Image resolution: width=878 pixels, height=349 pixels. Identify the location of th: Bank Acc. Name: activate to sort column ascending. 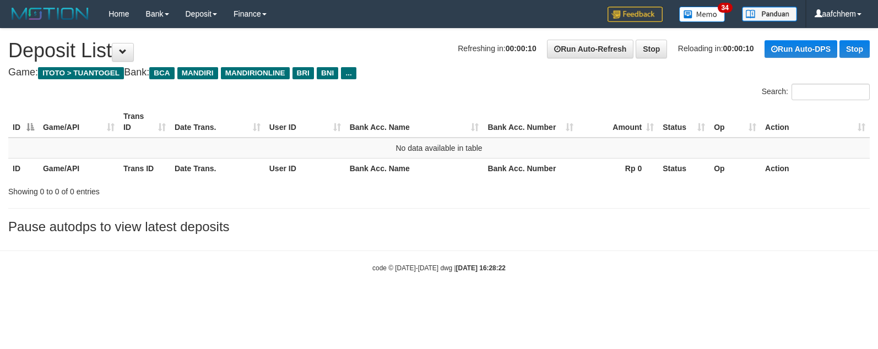
(414, 122).